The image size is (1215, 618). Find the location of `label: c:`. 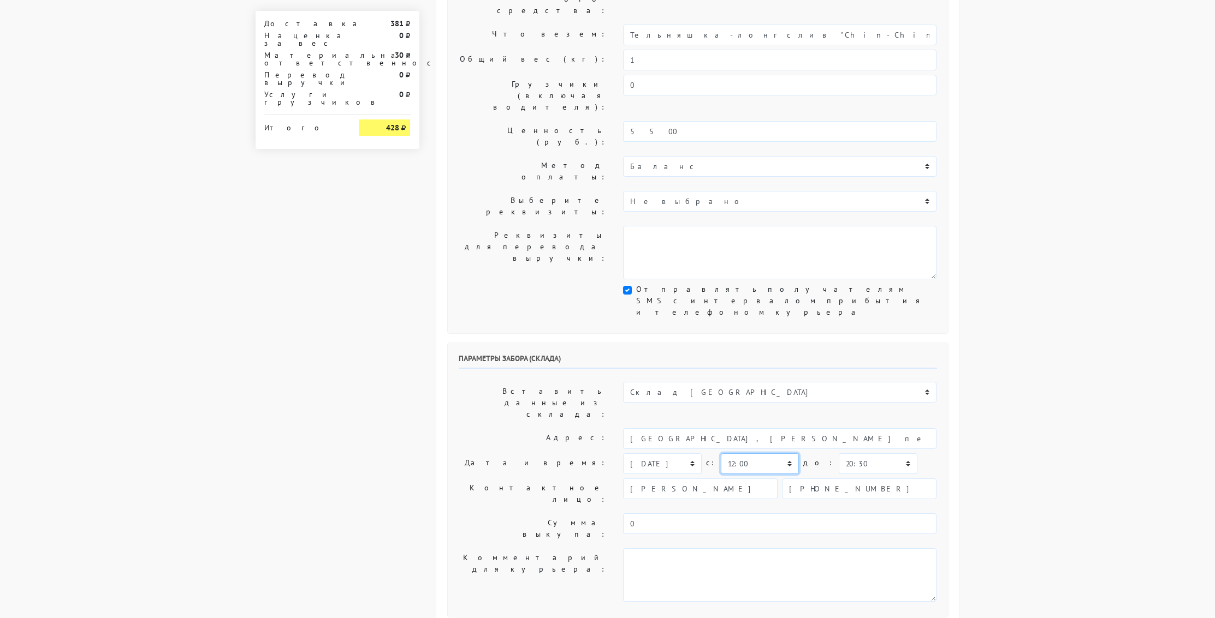

label: c: is located at coordinates (711, 463).